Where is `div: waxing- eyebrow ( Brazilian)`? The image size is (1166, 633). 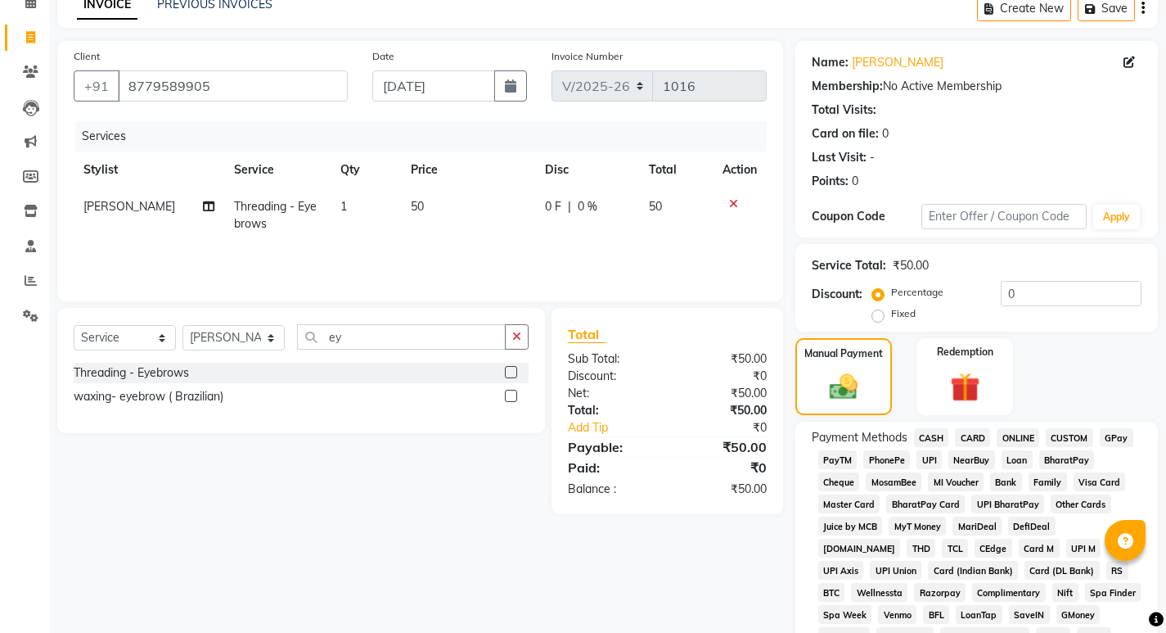
div: waxing- eyebrow ( Brazilian) is located at coordinates (148, 396).